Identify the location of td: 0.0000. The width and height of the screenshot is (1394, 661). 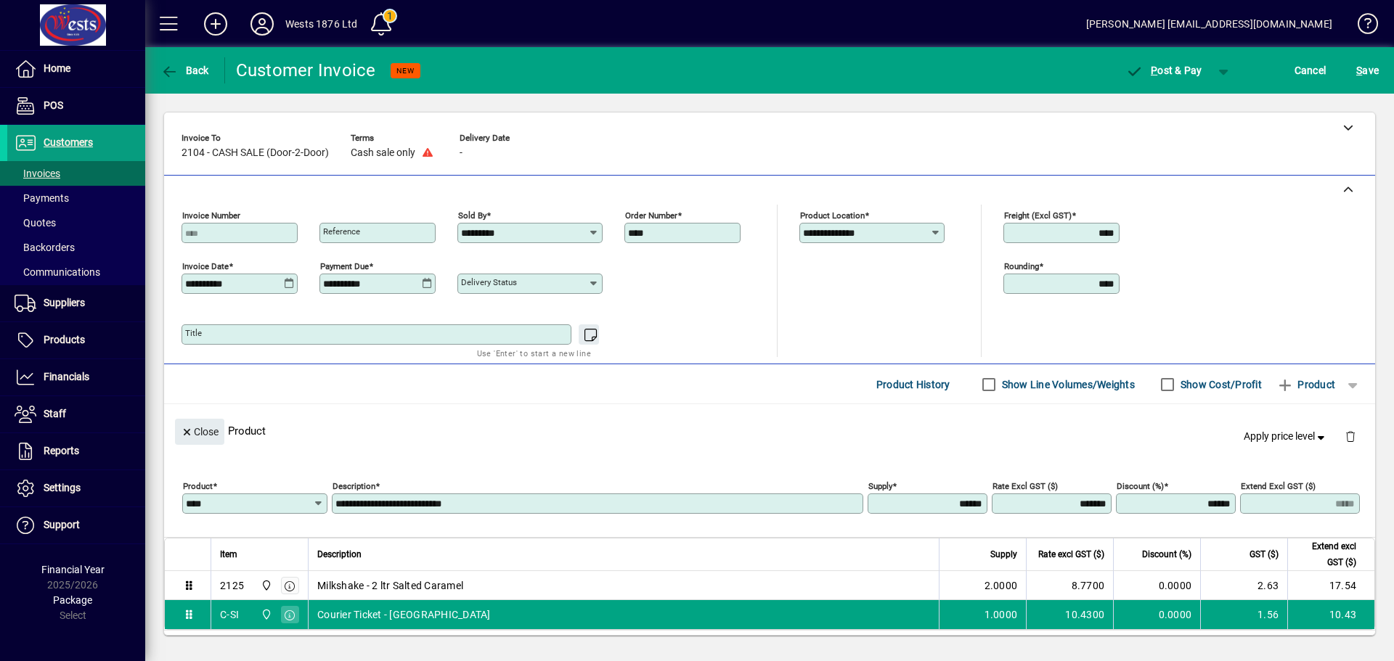
(1156, 615).